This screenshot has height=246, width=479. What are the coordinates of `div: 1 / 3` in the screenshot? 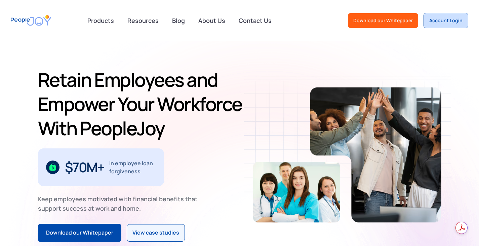 It's located at (101, 167).